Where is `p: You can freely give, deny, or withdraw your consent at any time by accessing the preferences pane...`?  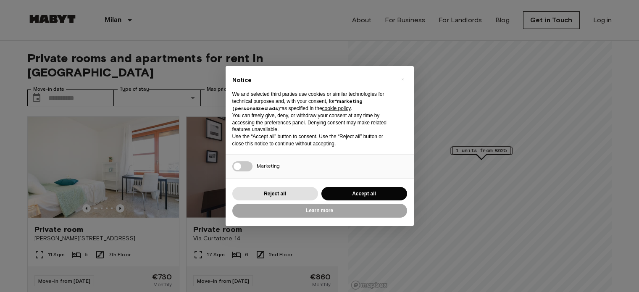
p: You can freely give, deny, or withdraw your consent at any time by accessing the preferences pane... is located at coordinates (313, 123).